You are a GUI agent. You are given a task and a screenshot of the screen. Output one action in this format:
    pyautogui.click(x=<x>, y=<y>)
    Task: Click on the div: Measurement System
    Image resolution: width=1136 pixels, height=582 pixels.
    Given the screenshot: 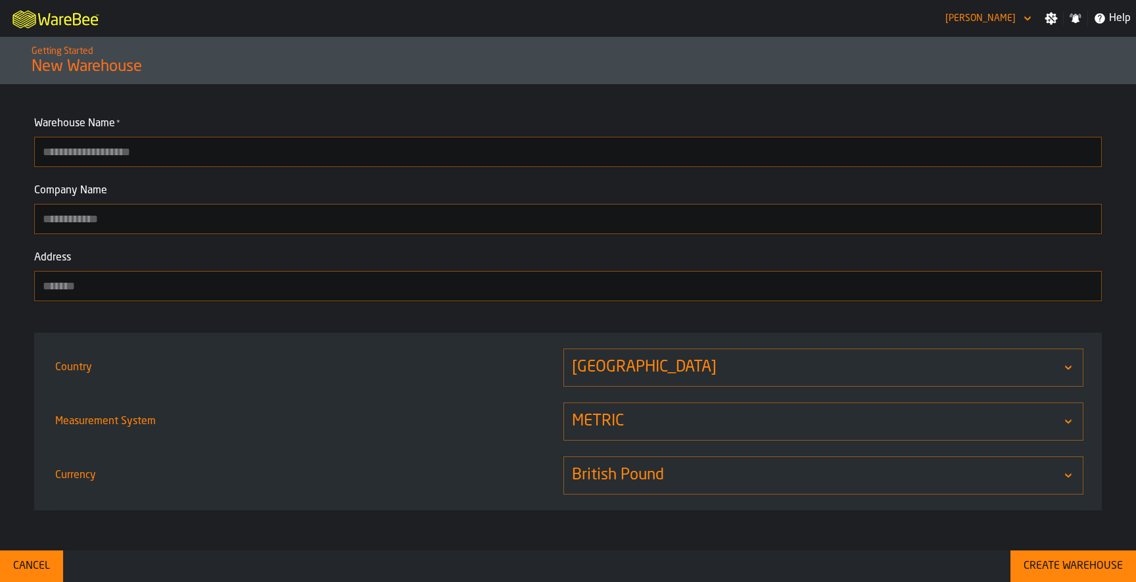 What is the action you would take?
    pyautogui.click(x=306, y=421)
    